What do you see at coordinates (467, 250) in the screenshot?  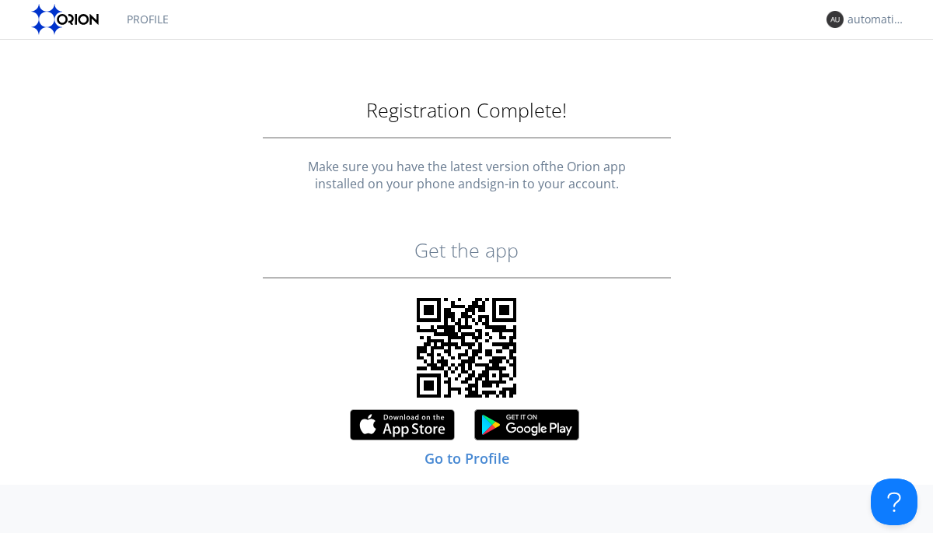 I see `h2: Get the app` at bounding box center [467, 250].